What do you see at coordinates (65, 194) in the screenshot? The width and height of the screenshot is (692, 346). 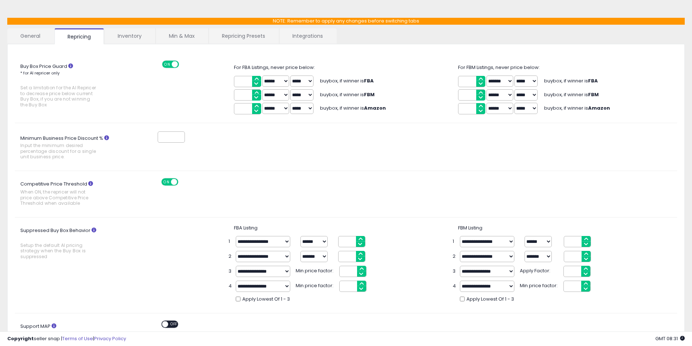 I see `label: Competitive Price Threshold` at bounding box center [65, 194].